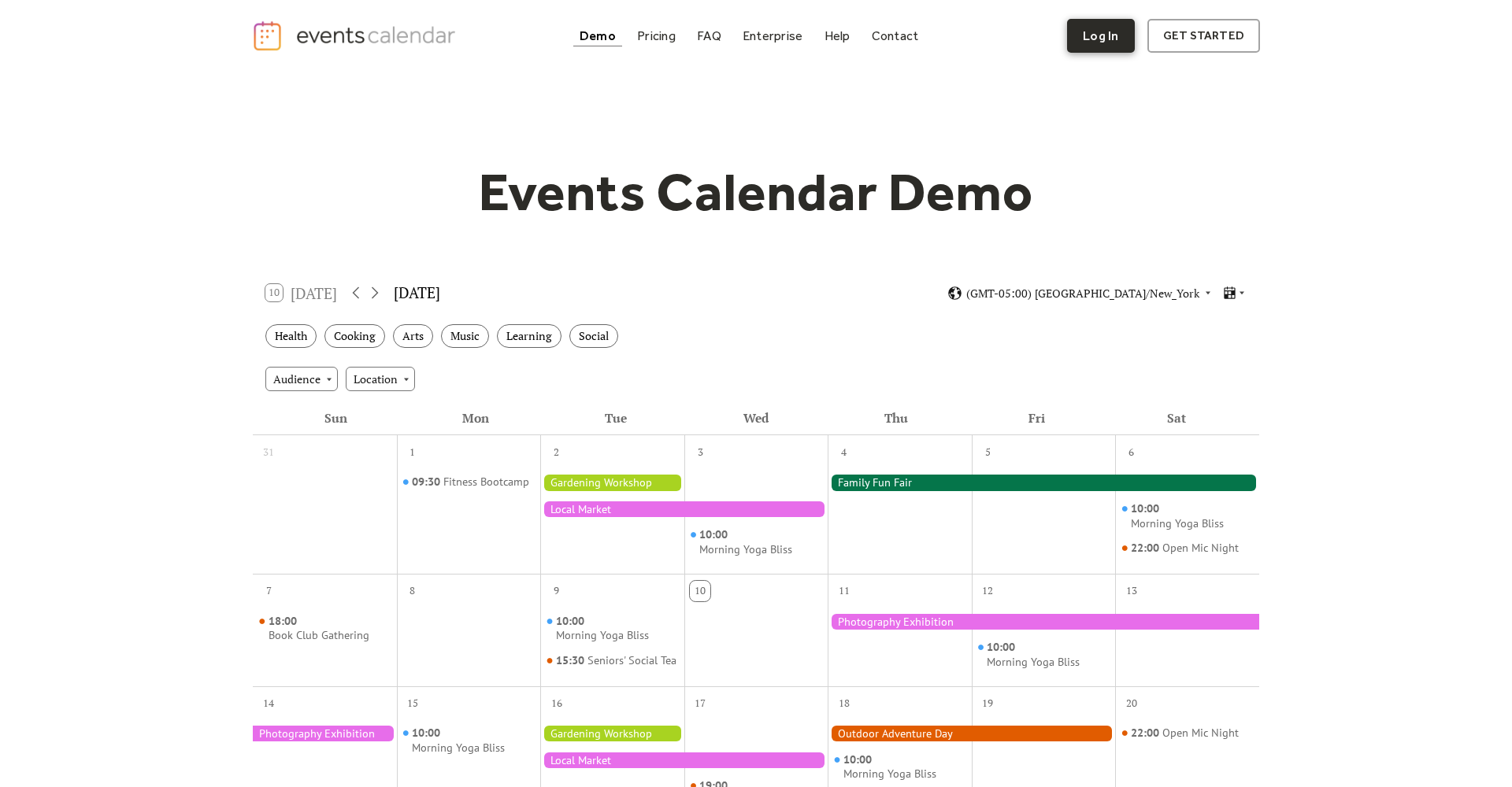 The height and width of the screenshot is (787, 1512). What do you see at coordinates (837, 35) in the screenshot?
I see `a: Help` at bounding box center [837, 35].